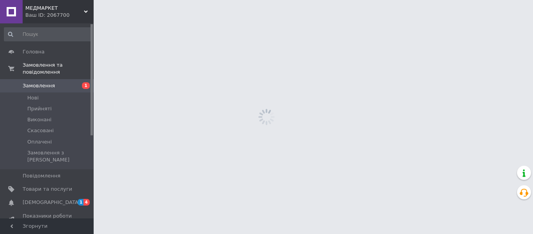 The image size is (533, 234). What do you see at coordinates (39, 86) in the screenshot?
I see `span: Замовлення` at bounding box center [39, 86].